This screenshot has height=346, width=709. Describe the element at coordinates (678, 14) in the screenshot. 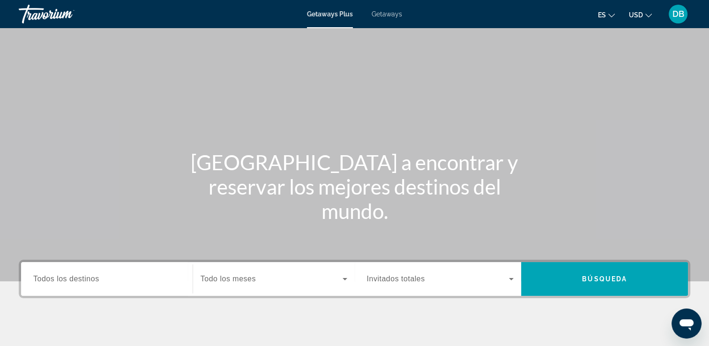

I see `button: User Menu` at that location.